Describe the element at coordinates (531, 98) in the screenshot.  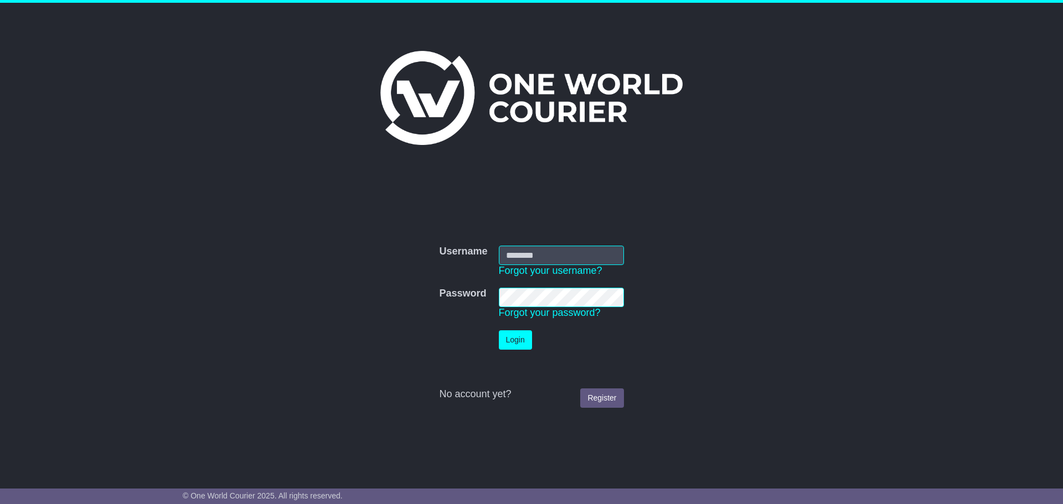
I see `img: One World` at that location.